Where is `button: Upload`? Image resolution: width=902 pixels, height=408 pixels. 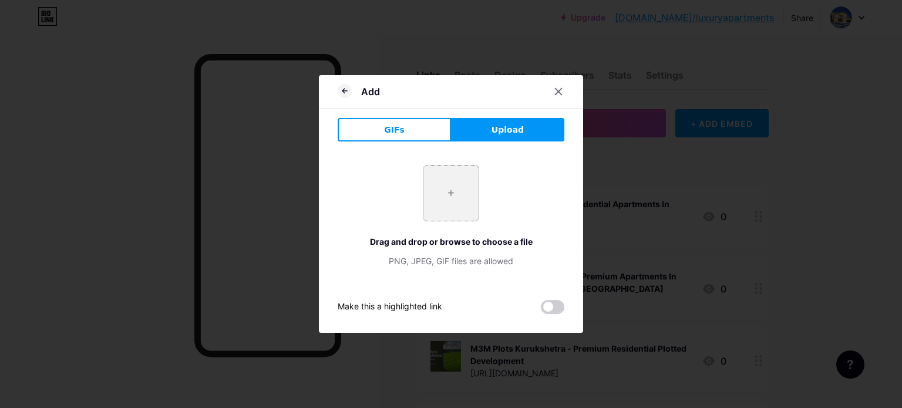 button: Upload is located at coordinates (507, 130).